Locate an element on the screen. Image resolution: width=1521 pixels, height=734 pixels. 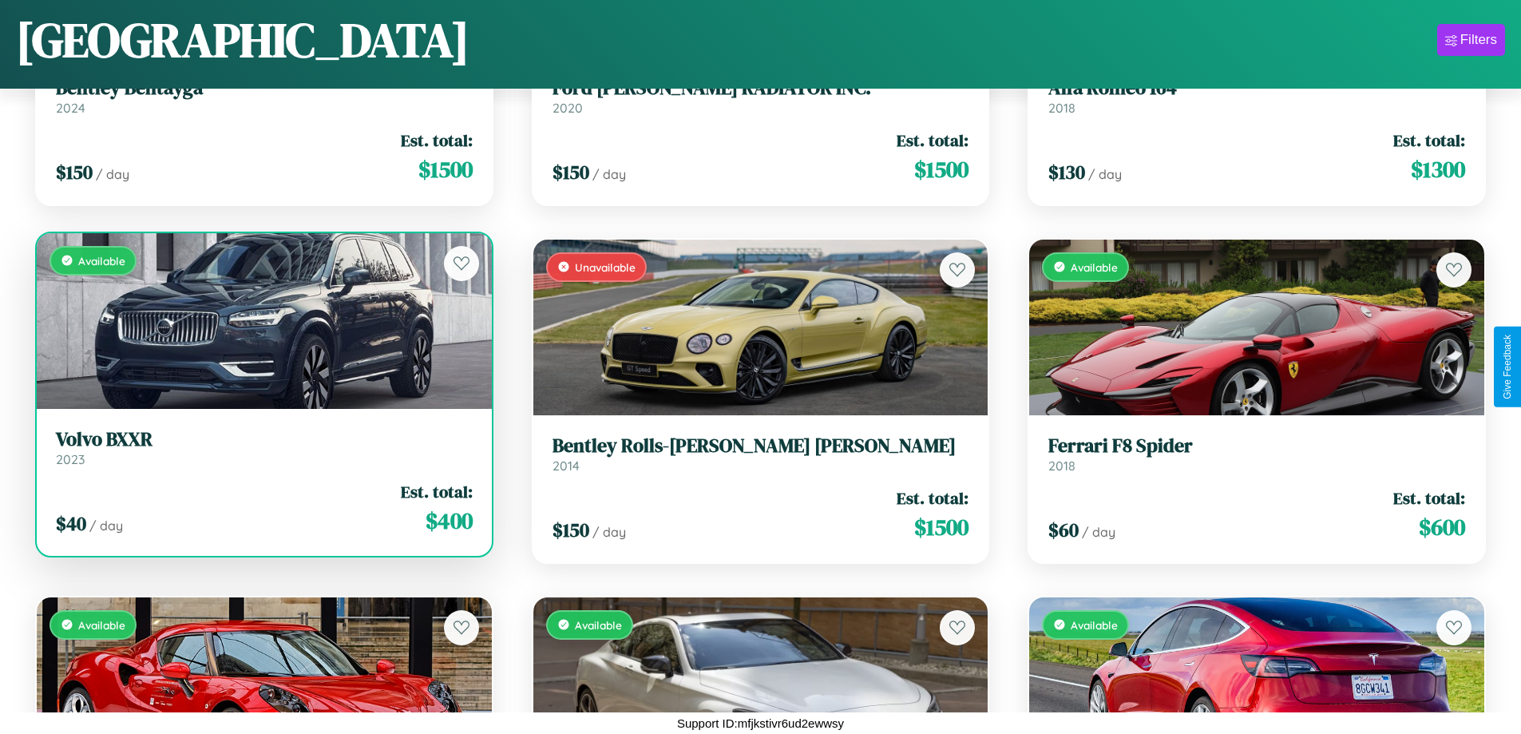
p: Support ID: mfjkstivr6ud2ewwsy is located at coordinates (760, 723).